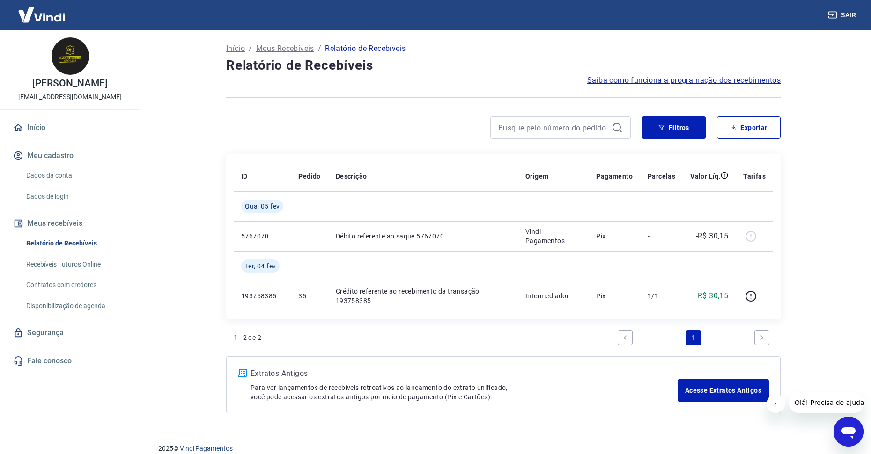 The image size is (871, 454). Describe the element at coordinates (712, 236) in the screenshot. I see `p: -R$ 30,15` at that location.